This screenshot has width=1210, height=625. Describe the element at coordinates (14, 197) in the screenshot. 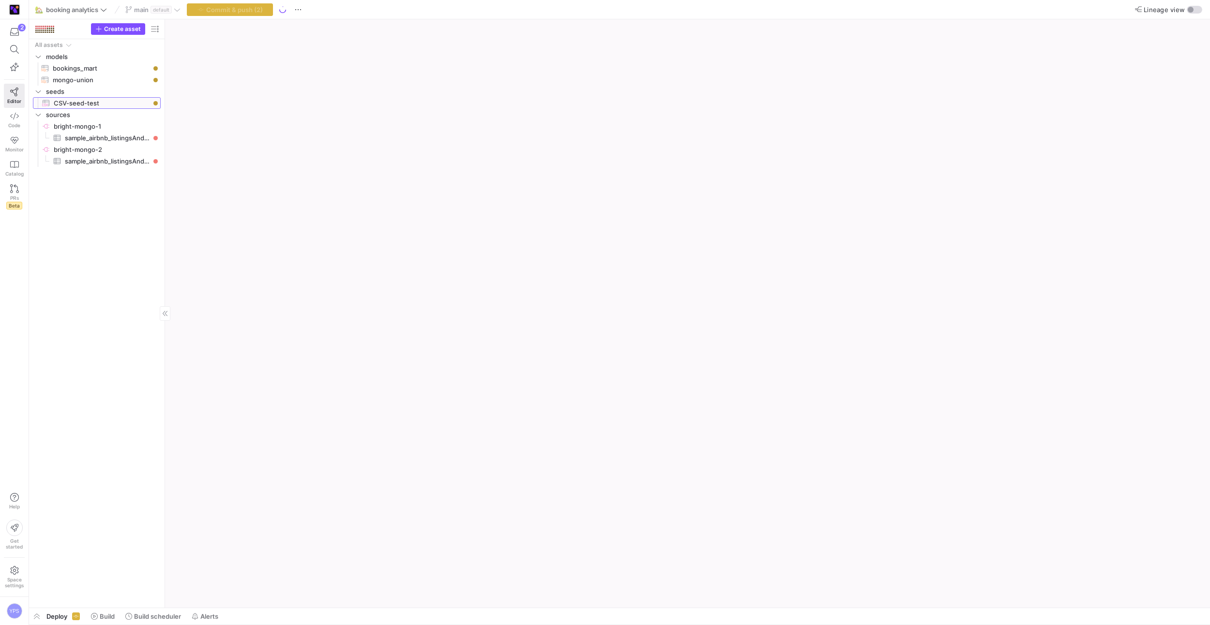

I see `a: PRsBeta` at that location.